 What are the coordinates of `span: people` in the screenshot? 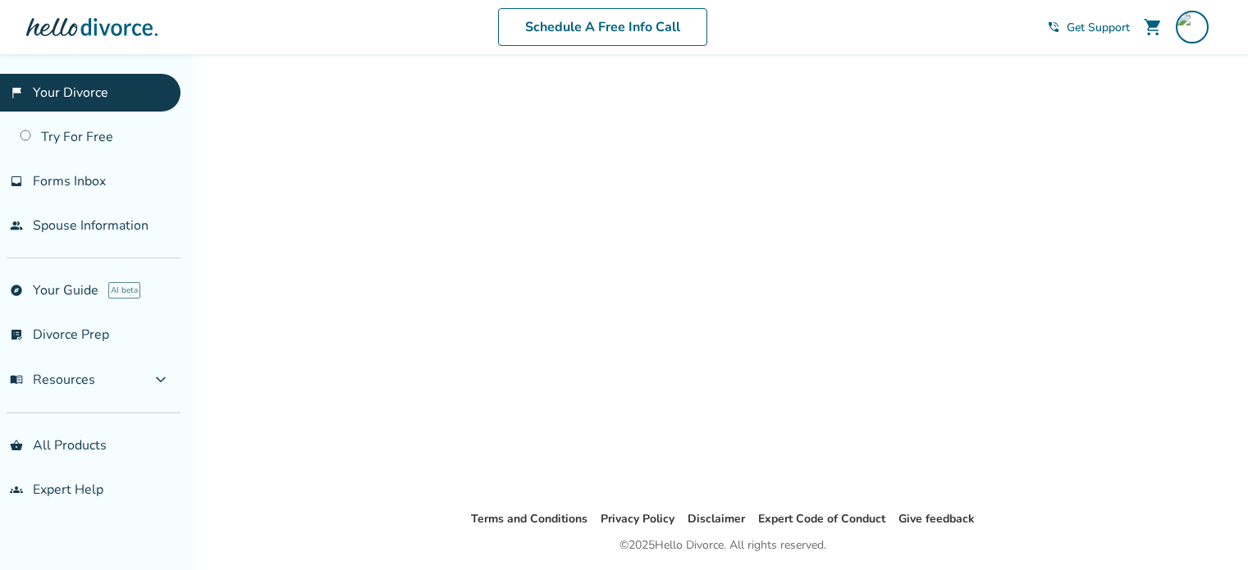 It's located at (16, 226).